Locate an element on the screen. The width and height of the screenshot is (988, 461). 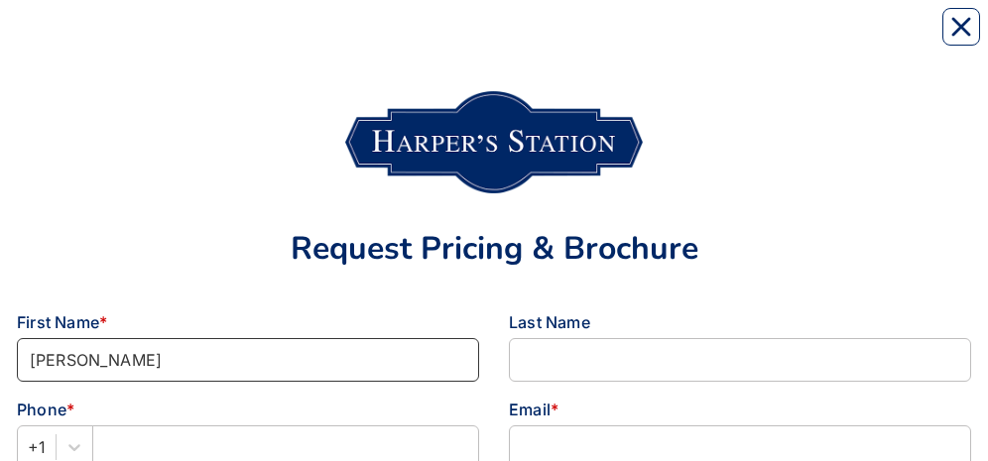
span: Phone is located at coordinates (42, 410).